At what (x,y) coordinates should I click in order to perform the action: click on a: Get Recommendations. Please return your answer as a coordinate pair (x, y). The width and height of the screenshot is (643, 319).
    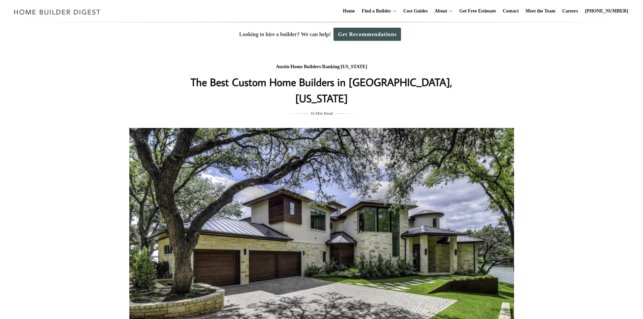
    Looking at the image, I should click on (367, 34).